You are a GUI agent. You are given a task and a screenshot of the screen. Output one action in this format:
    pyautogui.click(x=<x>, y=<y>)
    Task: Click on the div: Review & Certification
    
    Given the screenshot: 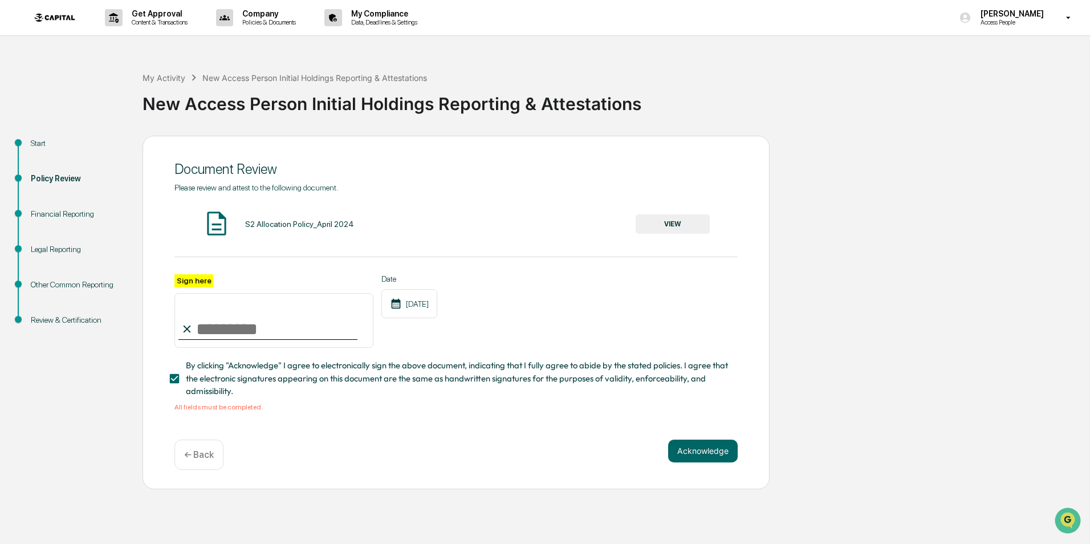 What is the action you would take?
    pyautogui.click(x=78, y=320)
    